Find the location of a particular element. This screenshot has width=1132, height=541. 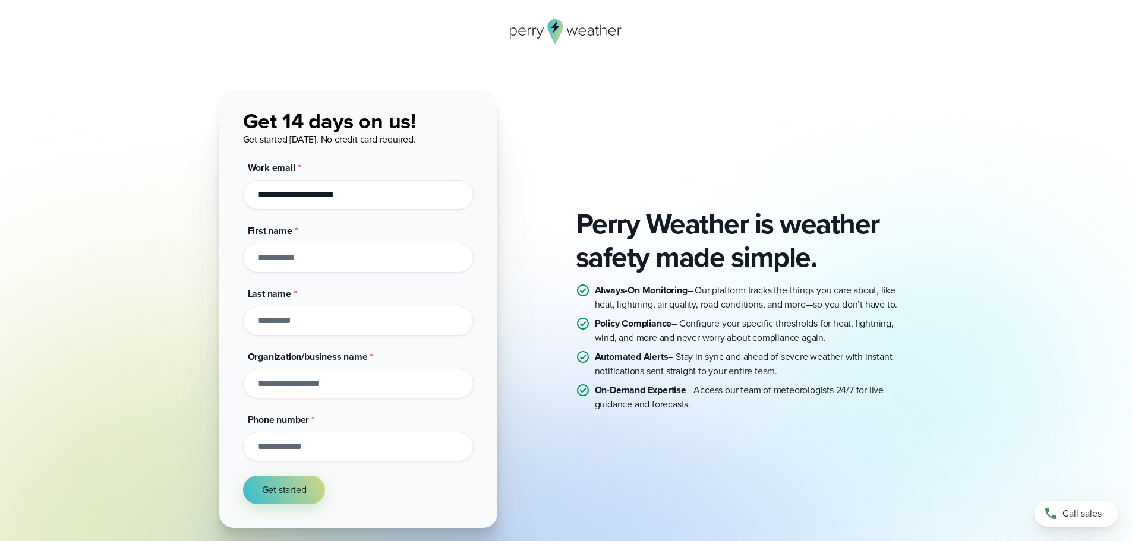

span: Get 14 days on us! is located at coordinates (329, 121).